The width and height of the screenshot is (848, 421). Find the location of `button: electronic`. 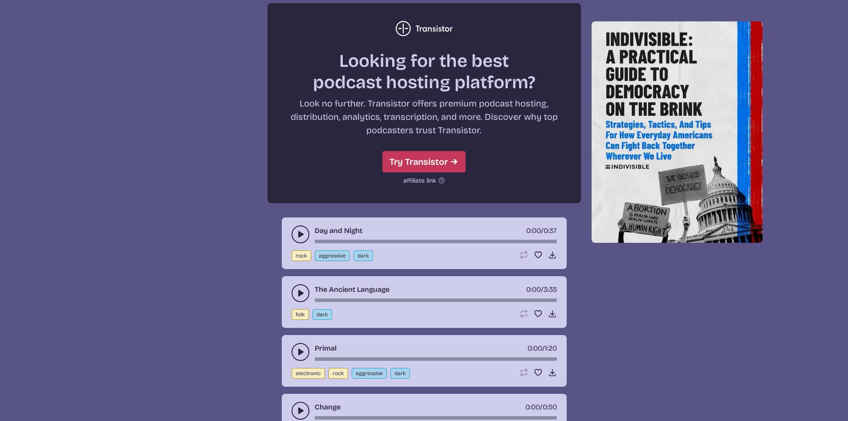

button: electronic is located at coordinates (308, 373).